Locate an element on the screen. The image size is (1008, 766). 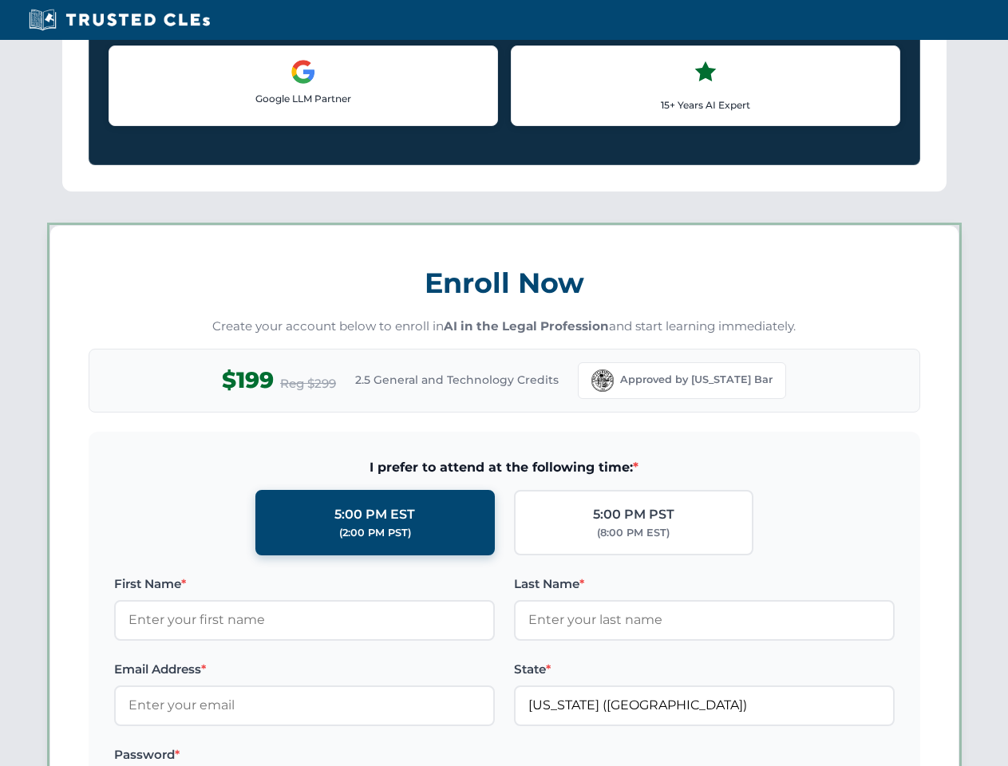
strong: AI in the Legal Profession is located at coordinates (526, 326).